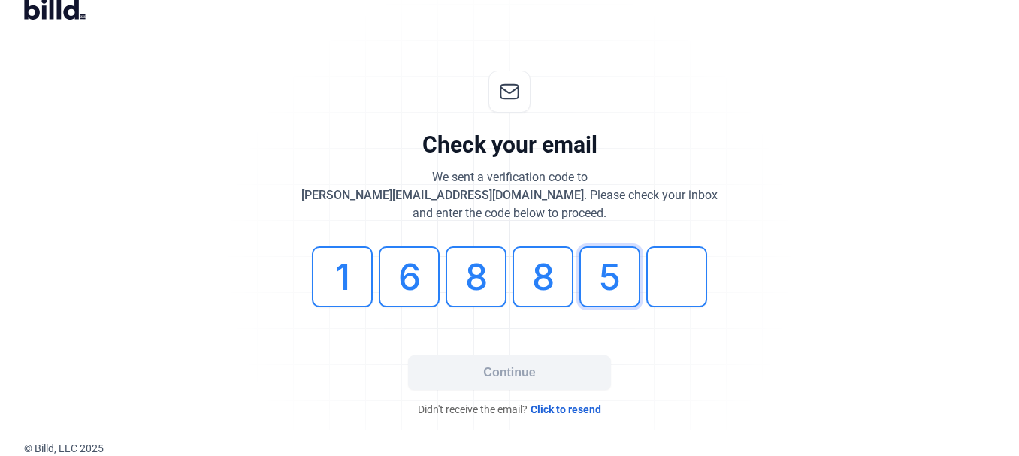 Image resolution: width=1019 pixels, height=456 pixels. Describe the element at coordinates (566, 410) in the screenshot. I see `span: Click to resend` at that location.